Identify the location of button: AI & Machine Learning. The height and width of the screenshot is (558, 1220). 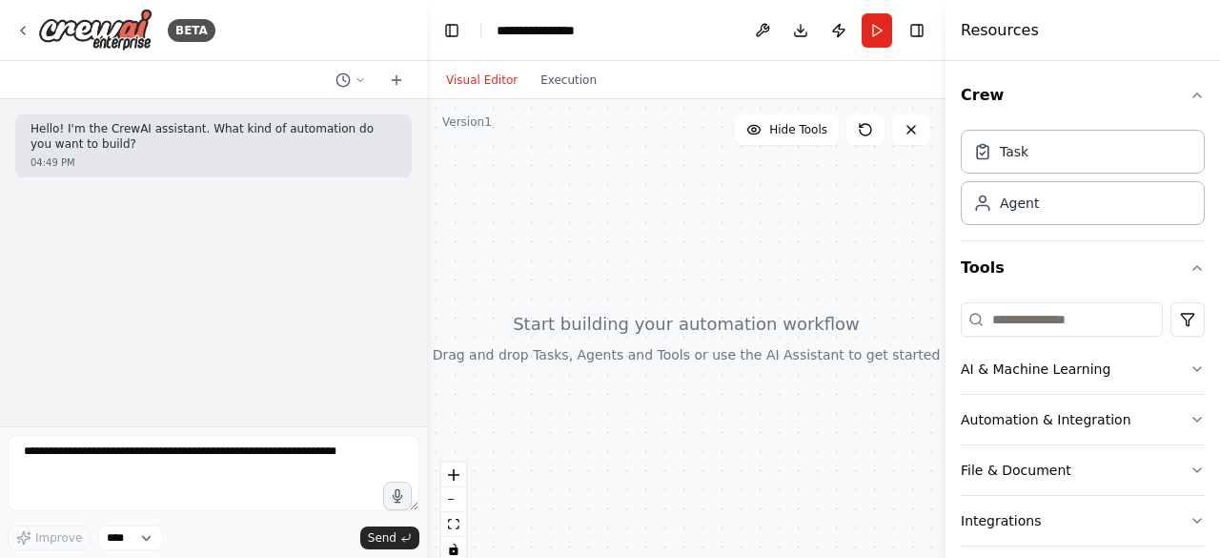
(1083, 369).